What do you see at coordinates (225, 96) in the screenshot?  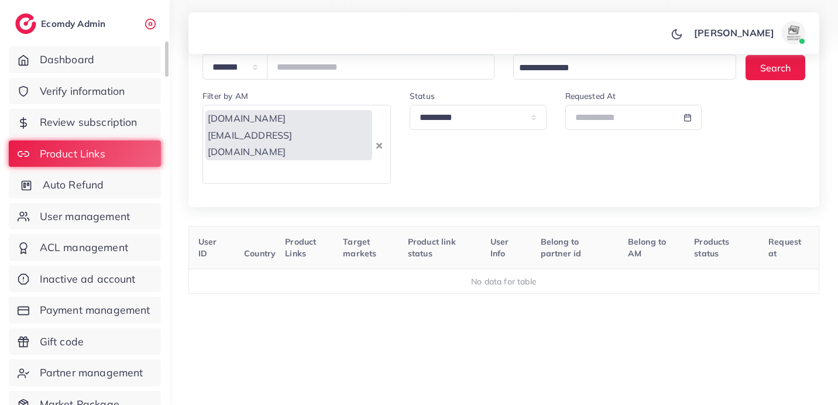 I see `label: Filter by AM` at bounding box center [225, 96].